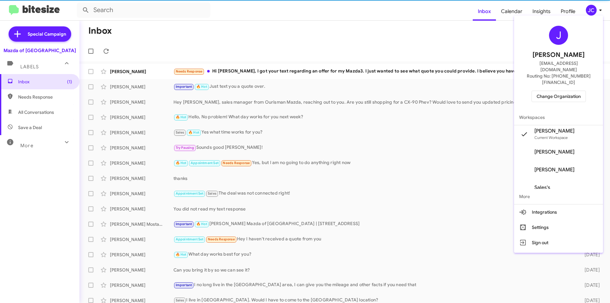 This screenshot has width=610, height=303. What do you see at coordinates (559, 117) in the screenshot?
I see `span: Workspaces` at bounding box center [559, 117].